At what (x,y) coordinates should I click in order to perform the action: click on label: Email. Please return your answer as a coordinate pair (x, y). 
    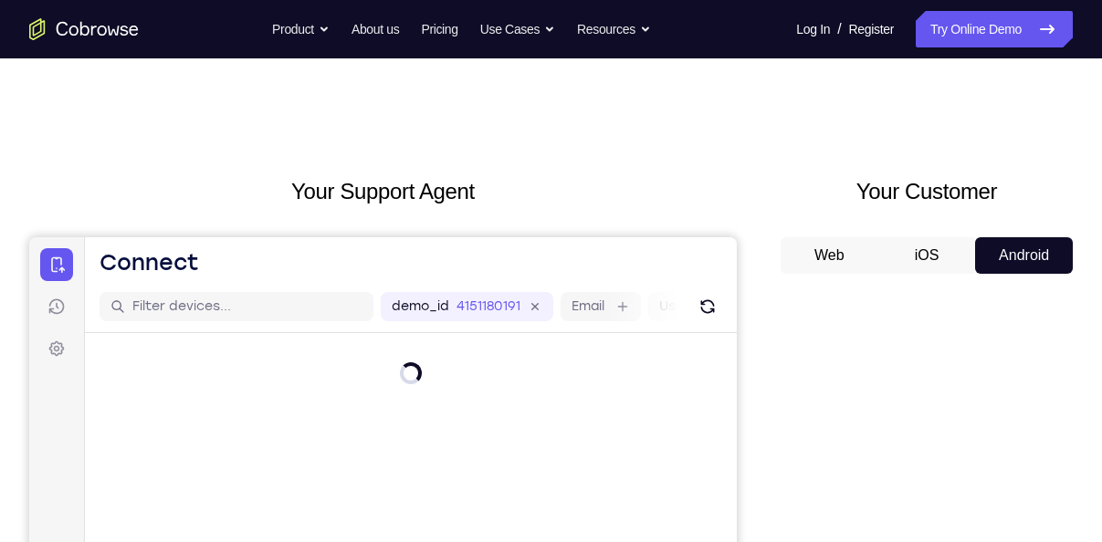
    Looking at the image, I should click on (559, 69).